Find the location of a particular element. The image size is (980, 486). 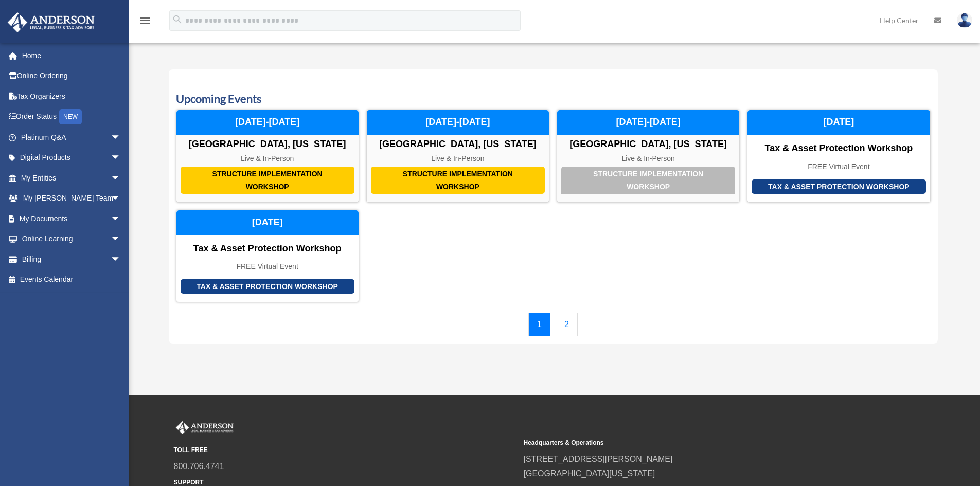

a: Platinum Q&Aarrow_drop_down is located at coordinates (72, 137).